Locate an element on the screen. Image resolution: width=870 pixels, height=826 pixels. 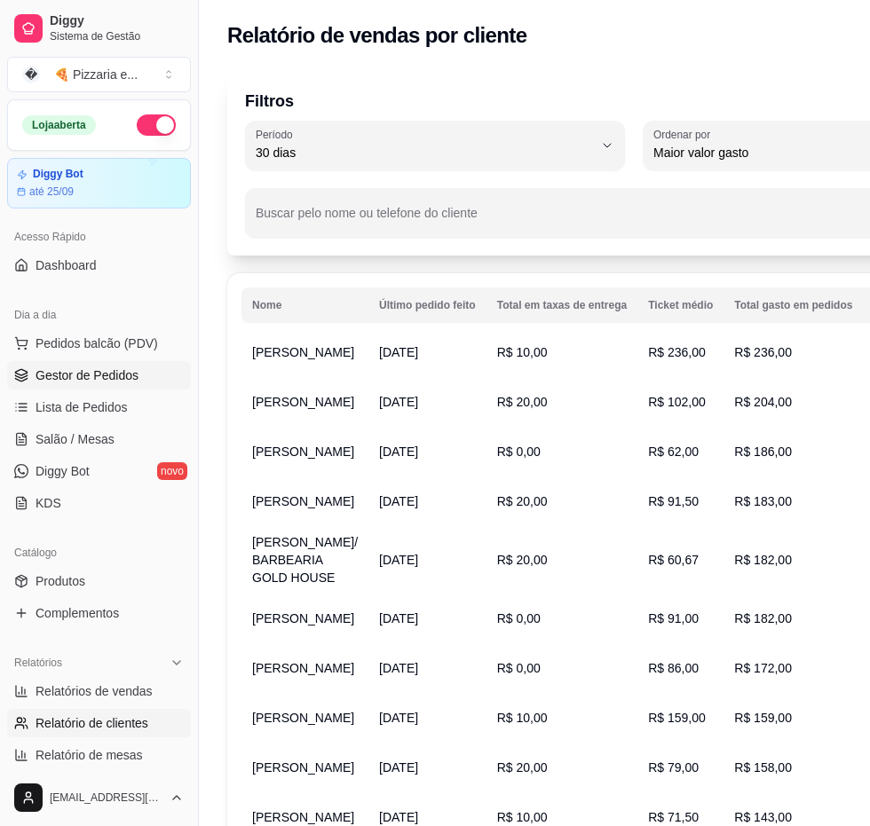
span: Diggy Bot is located at coordinates (62, 471).